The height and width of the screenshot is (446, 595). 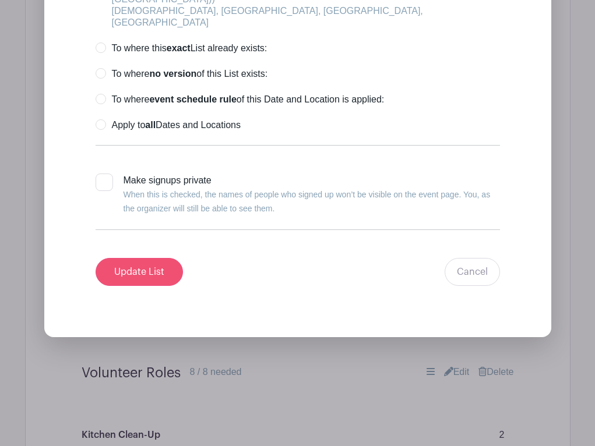 I want to click on label: To where this List already exists:, so click(x=181, y=48).